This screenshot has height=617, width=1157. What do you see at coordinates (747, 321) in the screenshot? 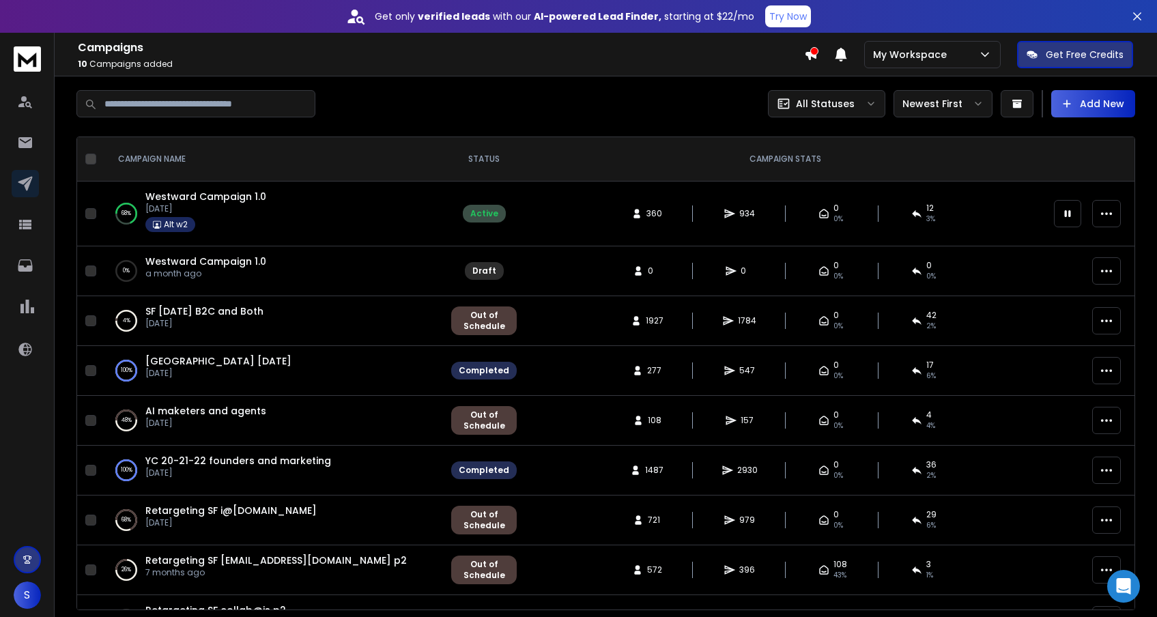
I see `span: 1784` at bounding box center [747, 321].